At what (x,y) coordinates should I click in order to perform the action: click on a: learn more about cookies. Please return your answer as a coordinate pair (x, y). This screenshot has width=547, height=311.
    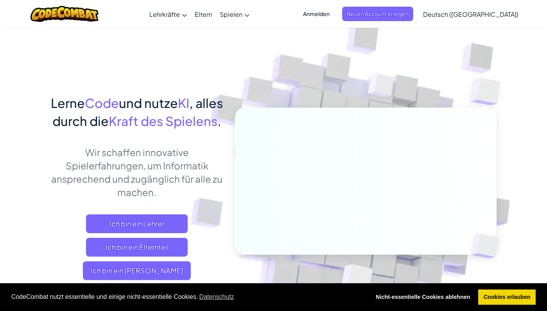
    Looking at the image, I should click on (216, 297).